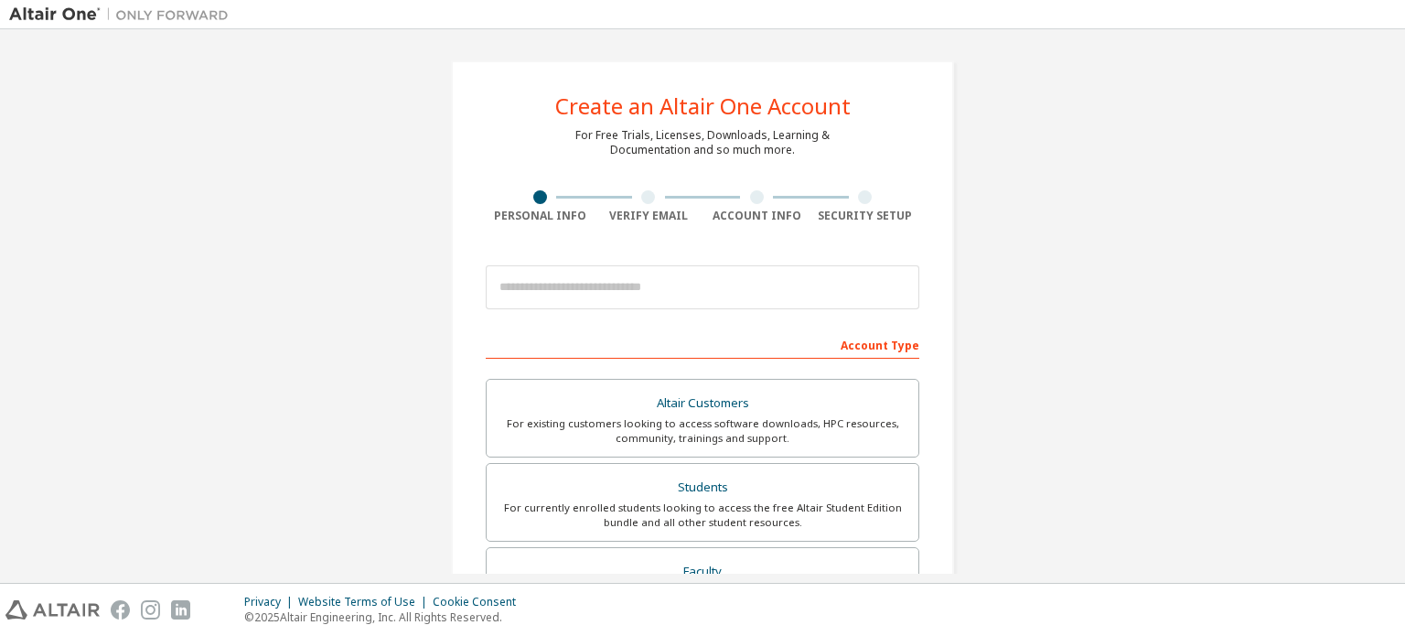 This screenshot has width=1405, height=636. Describe the element at coordinates (150, 609) in the screenshot. I see `img: instagram.svg` at that location.